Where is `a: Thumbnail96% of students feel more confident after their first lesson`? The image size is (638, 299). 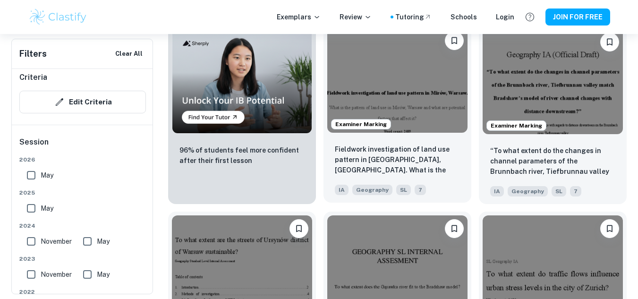
a: Thumbnail96% of students feel more confident after their first lesson is located at coordinates (242, 114).